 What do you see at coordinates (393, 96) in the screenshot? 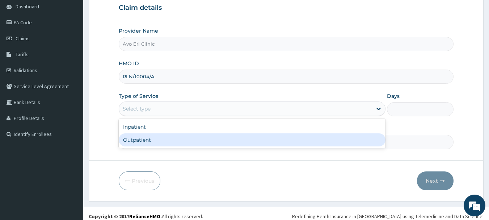
I see `label: Days` at bounding box center [393, 96].